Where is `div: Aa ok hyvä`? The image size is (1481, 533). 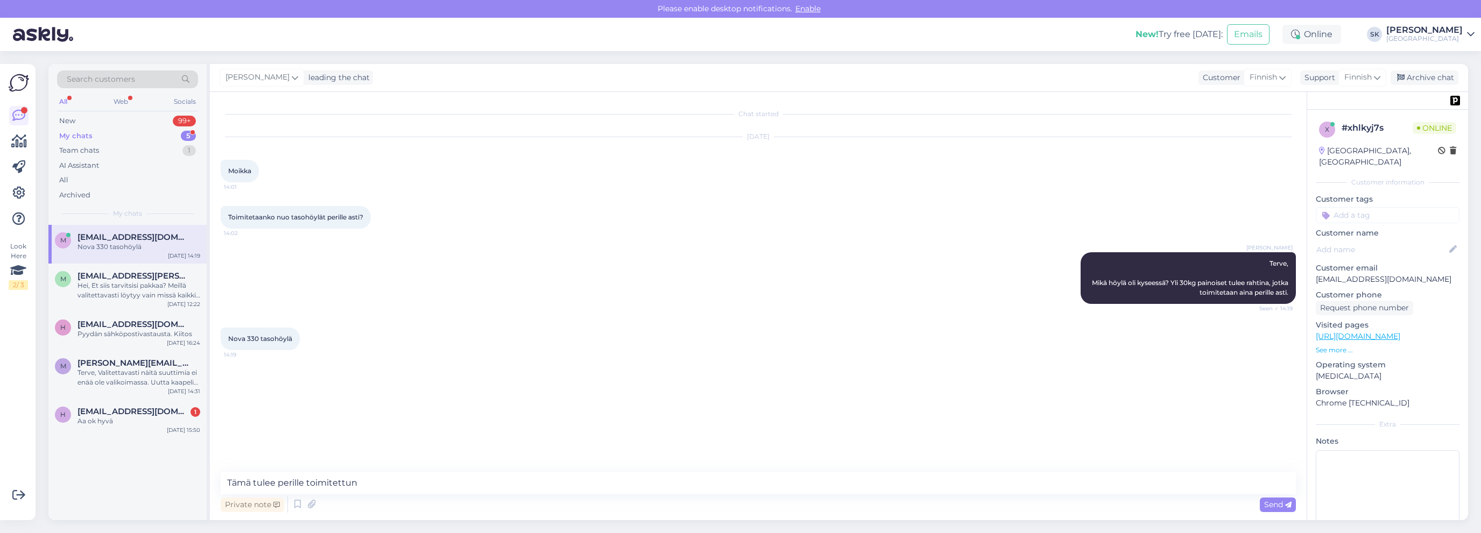 div: Aa ok hyvä is located at coordinates (139, 421).